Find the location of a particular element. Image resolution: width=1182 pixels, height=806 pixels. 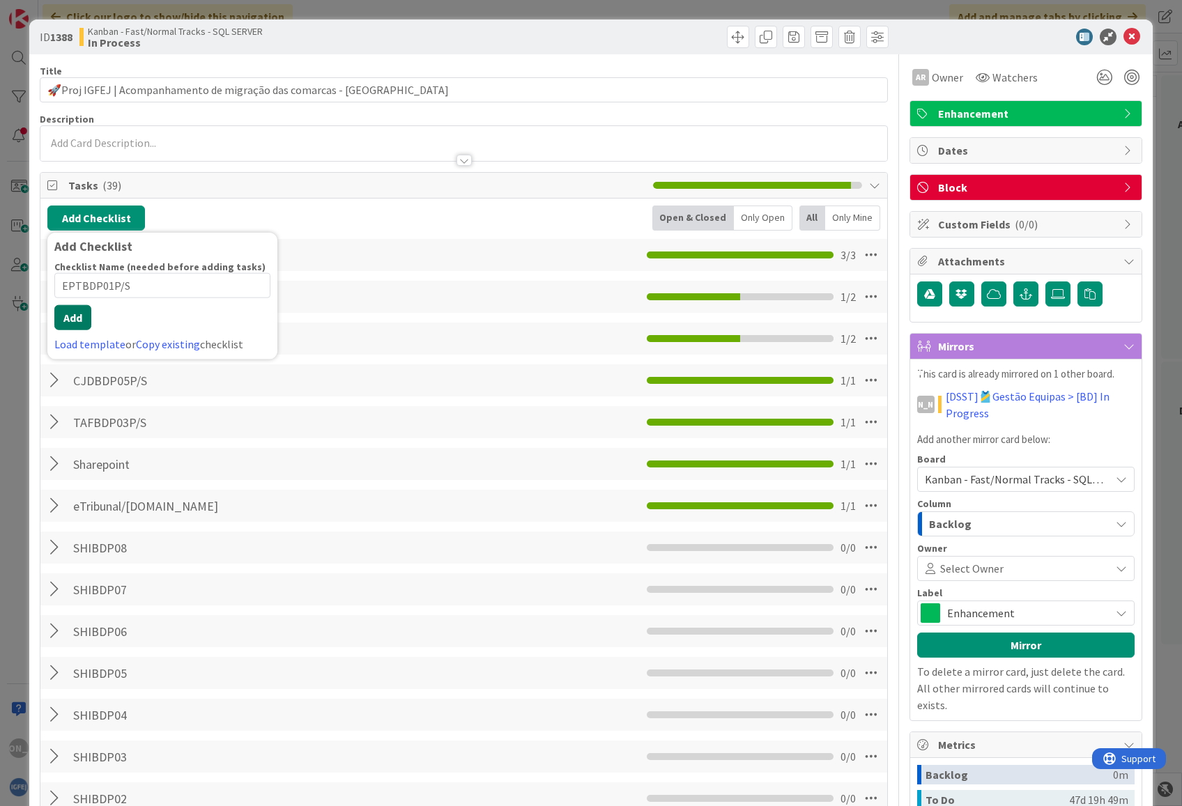

span: Custom Fields is located at coordinates (1027, 224).